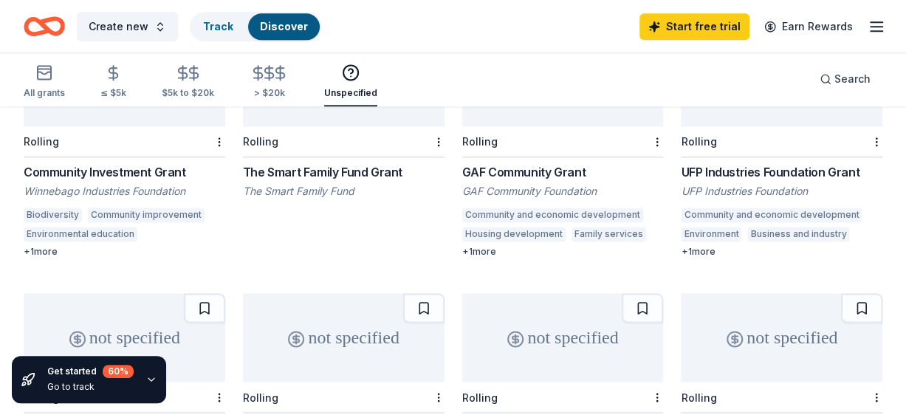 This screenshot has height=415, width=906. What do you see at coordinates (563, 172) in the screenshot?
I see `div: GAF Community Grant` at bounding box center [563, 172].